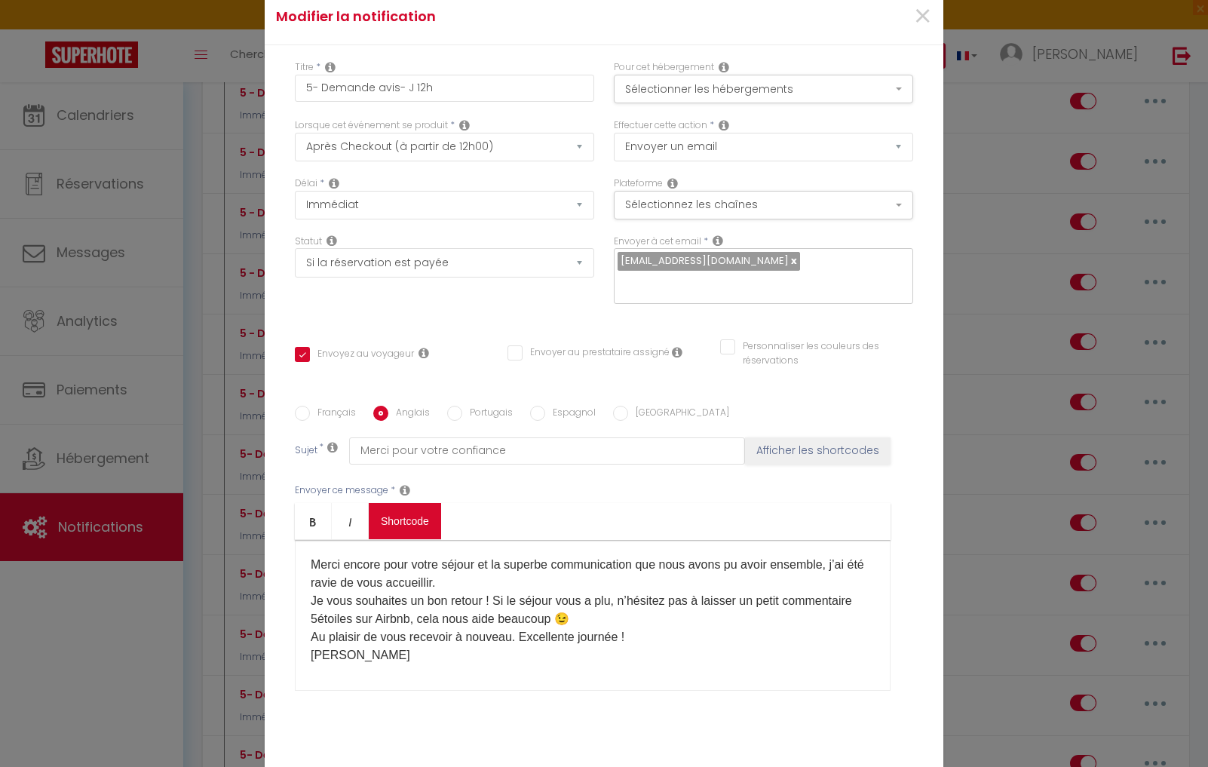  I want to click on a: Bold, so click(313, 521).